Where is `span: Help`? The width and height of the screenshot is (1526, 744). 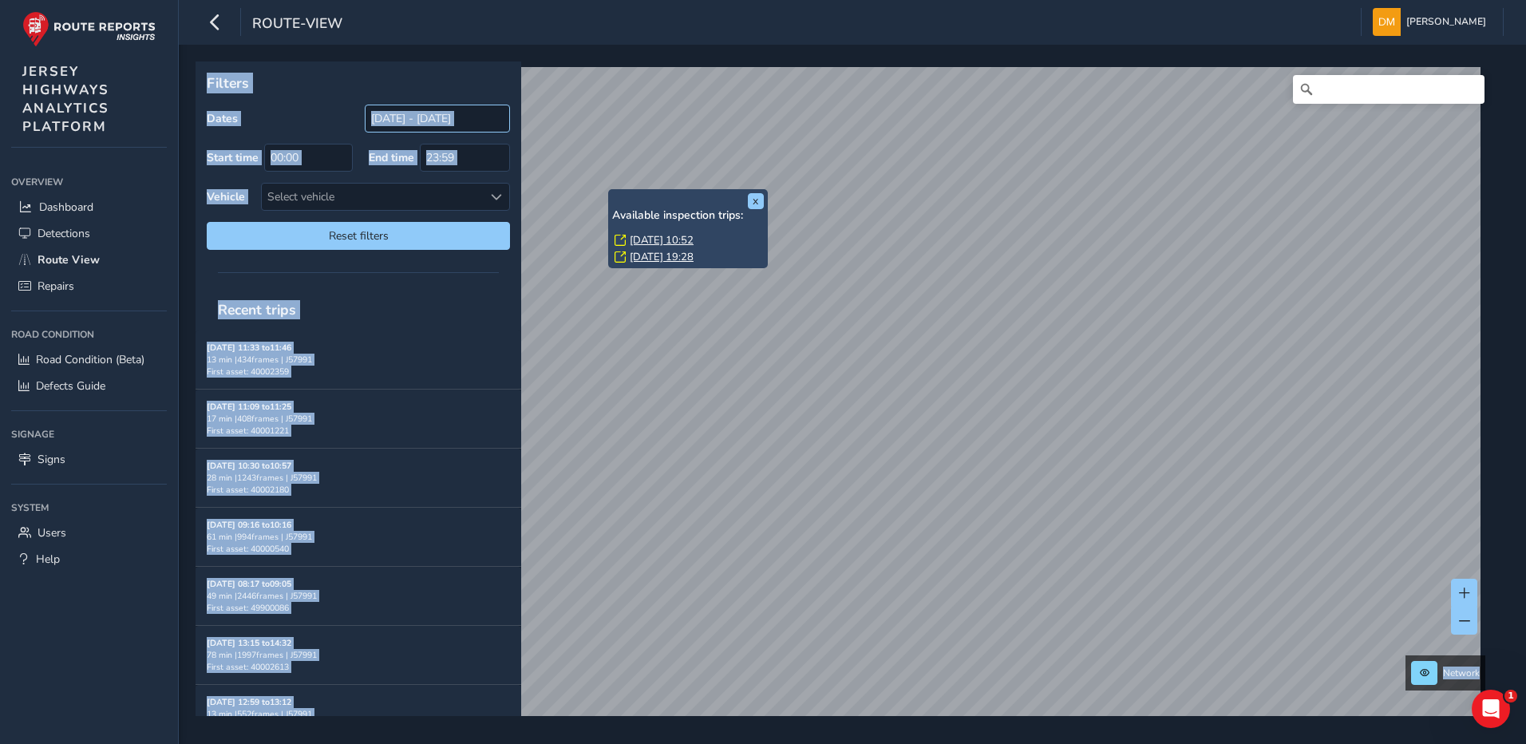
span: Help is located at coordinates (48, 559).